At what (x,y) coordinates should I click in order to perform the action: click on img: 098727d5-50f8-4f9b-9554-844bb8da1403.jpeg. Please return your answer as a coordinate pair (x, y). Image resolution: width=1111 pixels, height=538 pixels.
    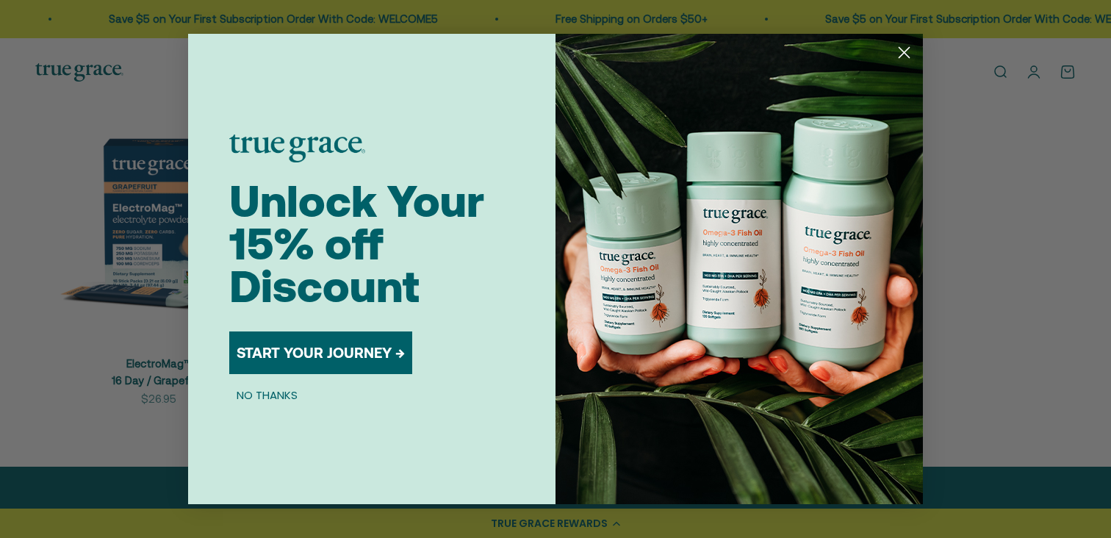
    Looking at the image, I should click on (739, 269).